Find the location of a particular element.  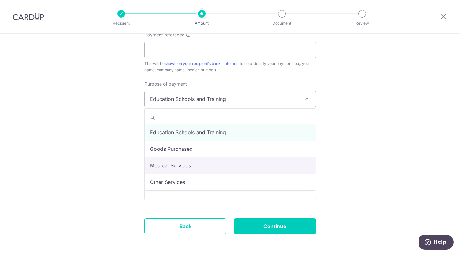

li: Goods Purchased is located at coordinates (230, 149).